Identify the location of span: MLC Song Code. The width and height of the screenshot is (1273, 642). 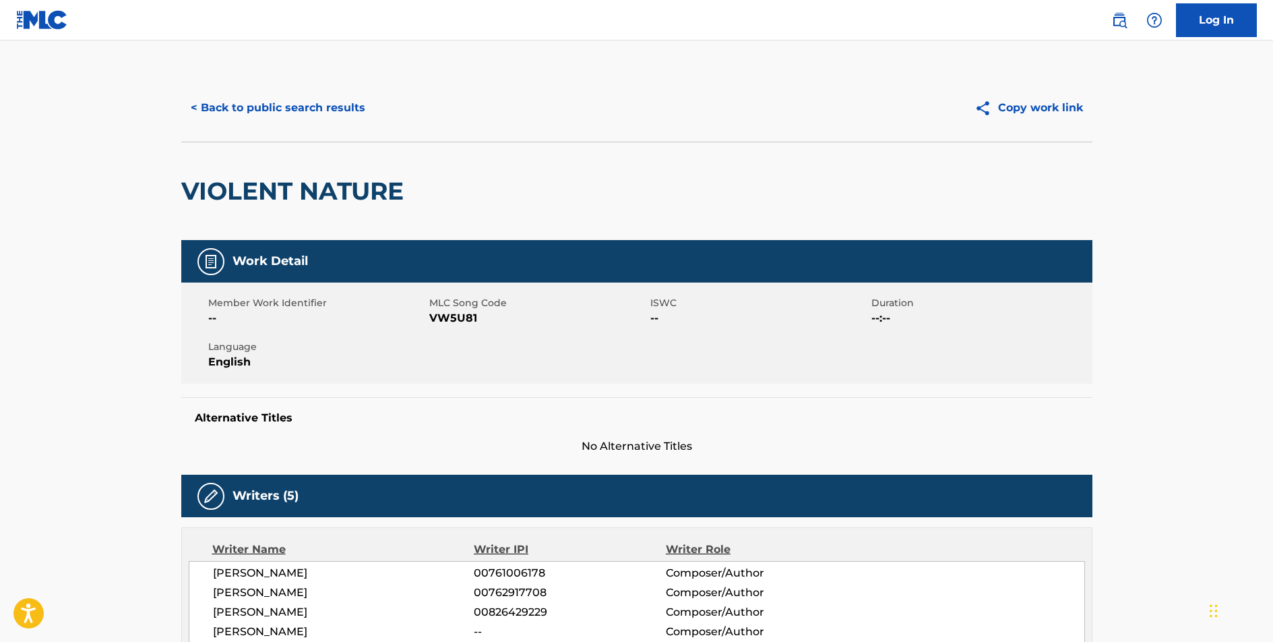
(538, 303).